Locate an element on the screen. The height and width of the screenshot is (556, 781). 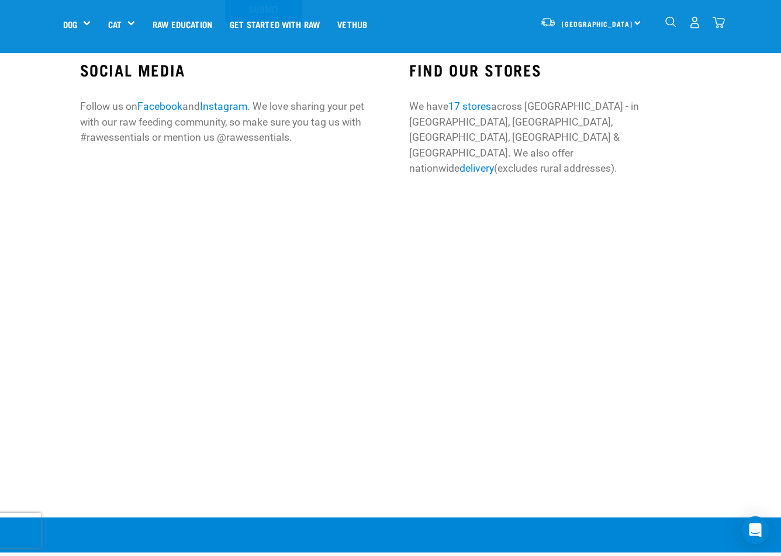
h3: FIND OUR STORES is located at coordinates (555, 70).